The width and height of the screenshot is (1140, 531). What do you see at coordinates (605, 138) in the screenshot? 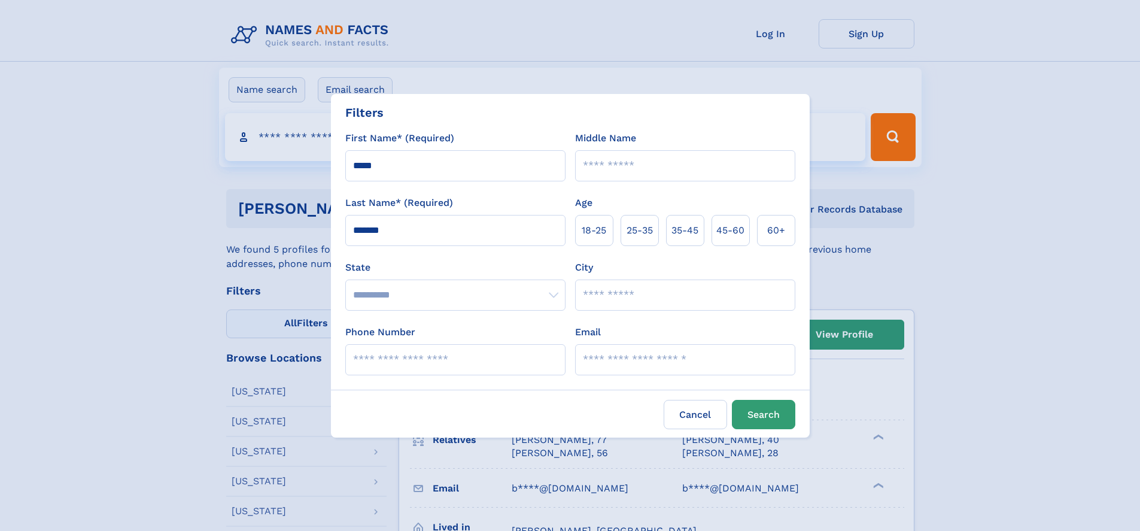
I see `label: Middle Name` at bounding box center [605, 138].